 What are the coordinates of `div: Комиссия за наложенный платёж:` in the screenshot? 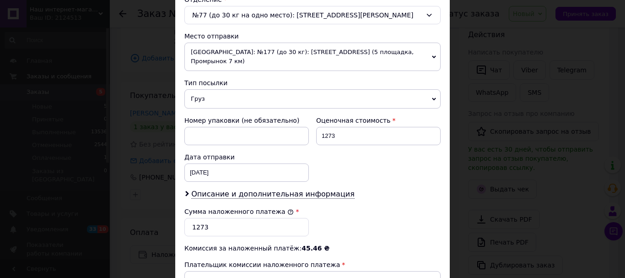 It's located at (312, 248).